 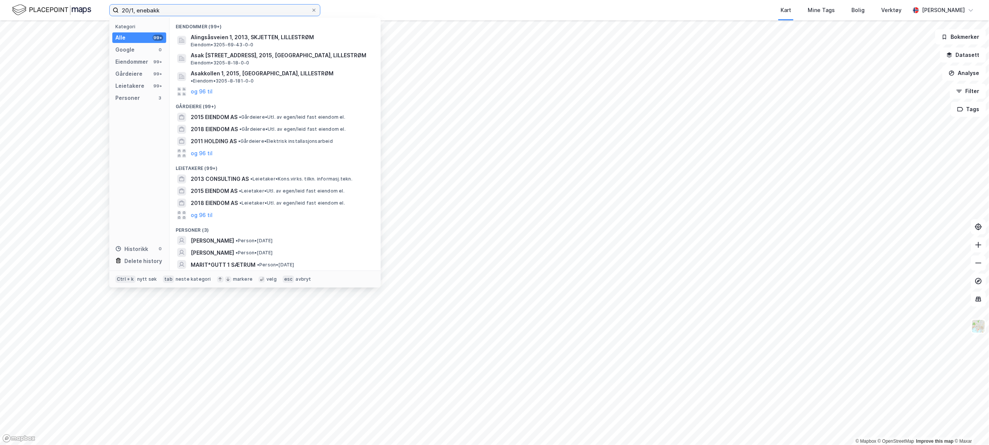 I want to click on img: logo.f888ab2527a4732fd821a326f86c7f29.svg, so click(x=52, y=10).